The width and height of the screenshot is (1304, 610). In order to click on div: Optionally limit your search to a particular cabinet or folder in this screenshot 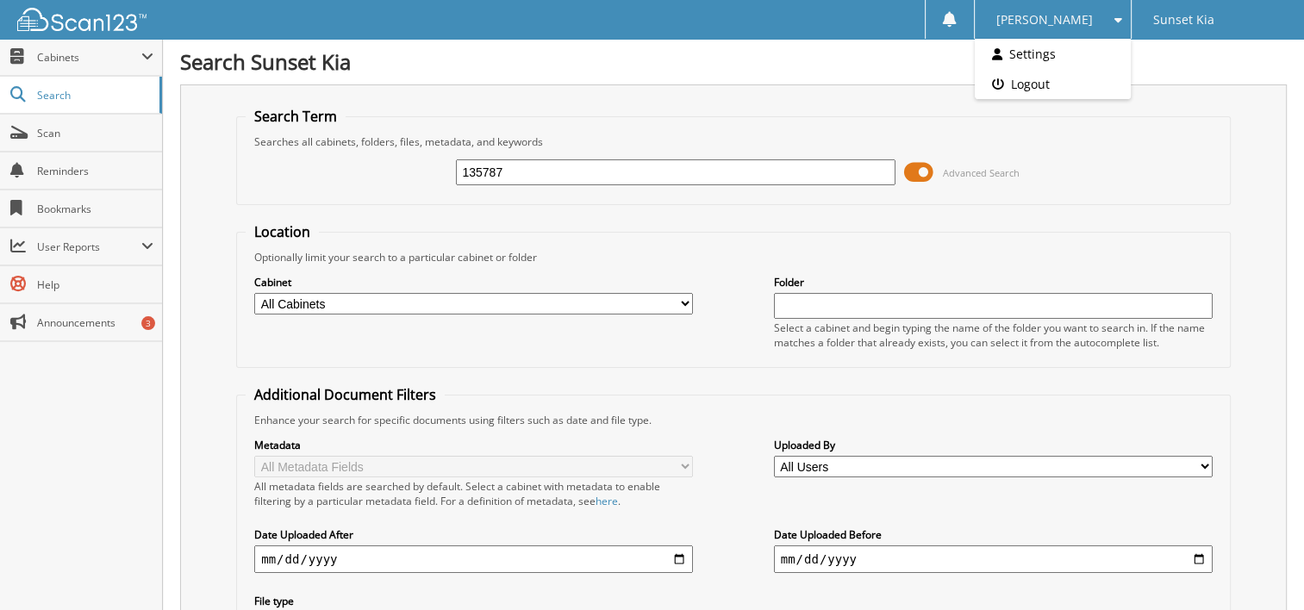, I will do `click(734, 257)`.